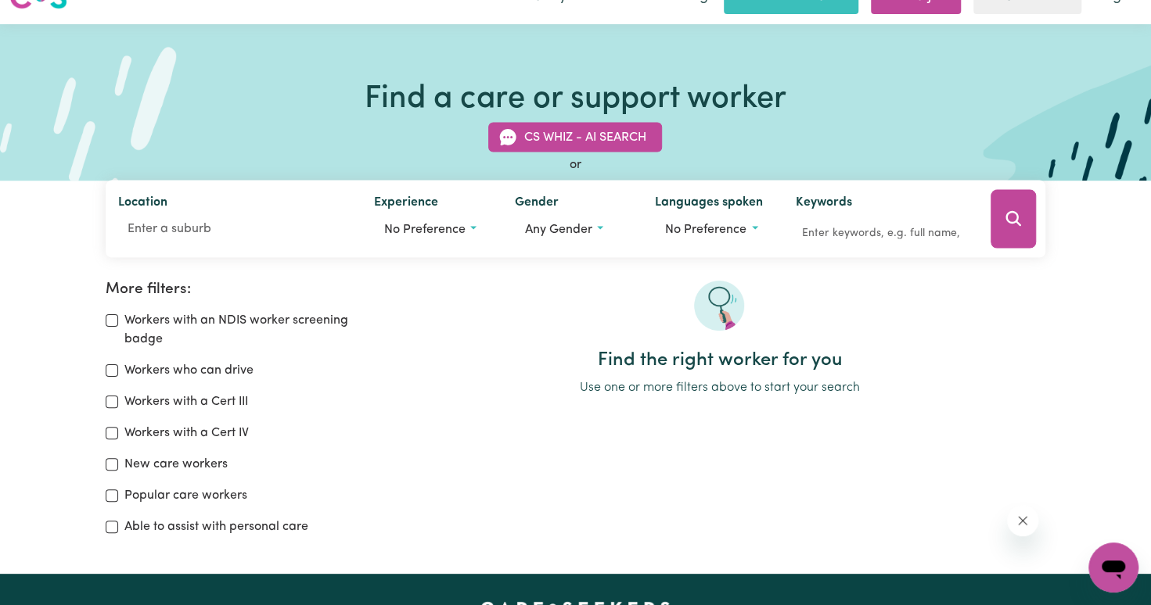 Image resolution: width=1151 pixels, height=605 pixels. I want to click on label: Workers with an NDIS worker screening badge, so click(250, 330).